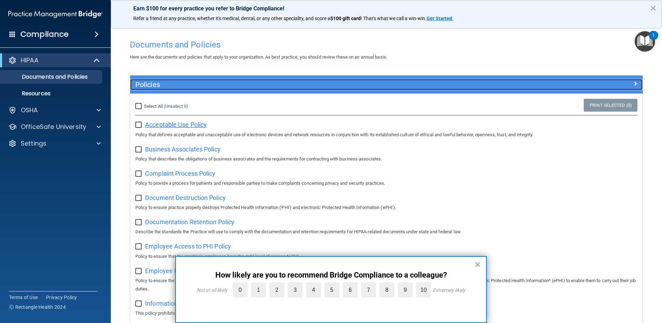  What do you see at coordinates (332, 290) in the screenshot?
I see `label: 5` at bounding box center [332, 290].